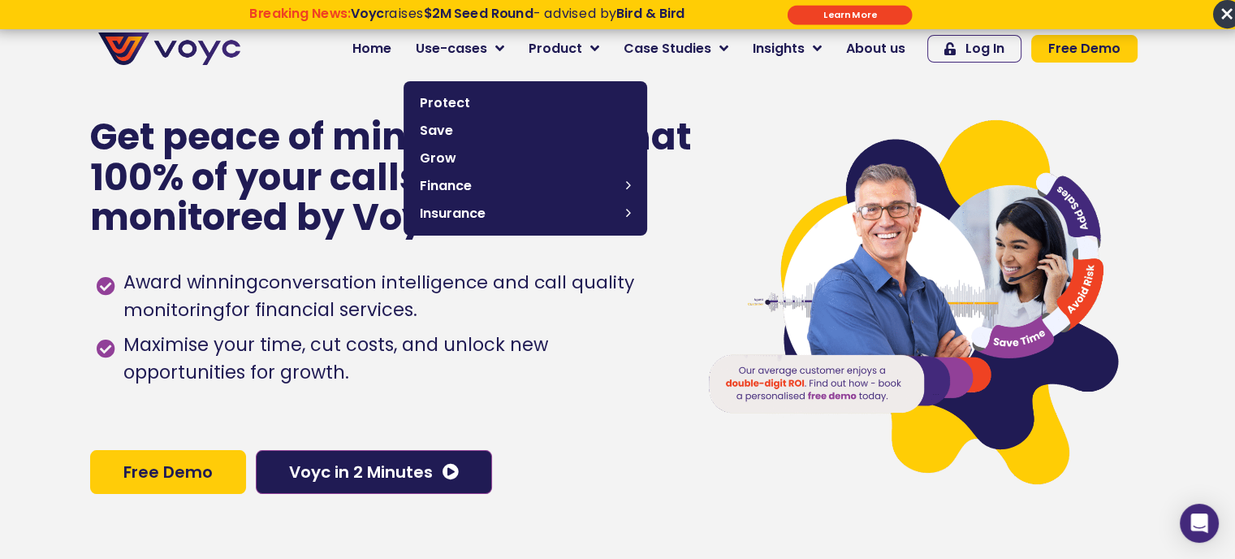 The image size is (1235, 559). What do you see at coordinates (243, 140) in the screenshot?
I see `span: Job title` at bounding box center [243, 140].